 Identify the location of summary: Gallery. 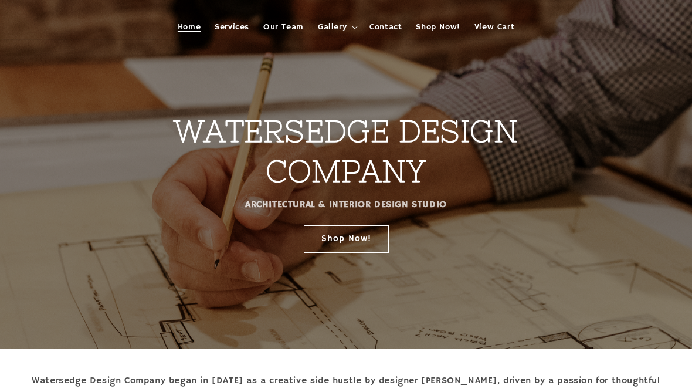
(337, 27).